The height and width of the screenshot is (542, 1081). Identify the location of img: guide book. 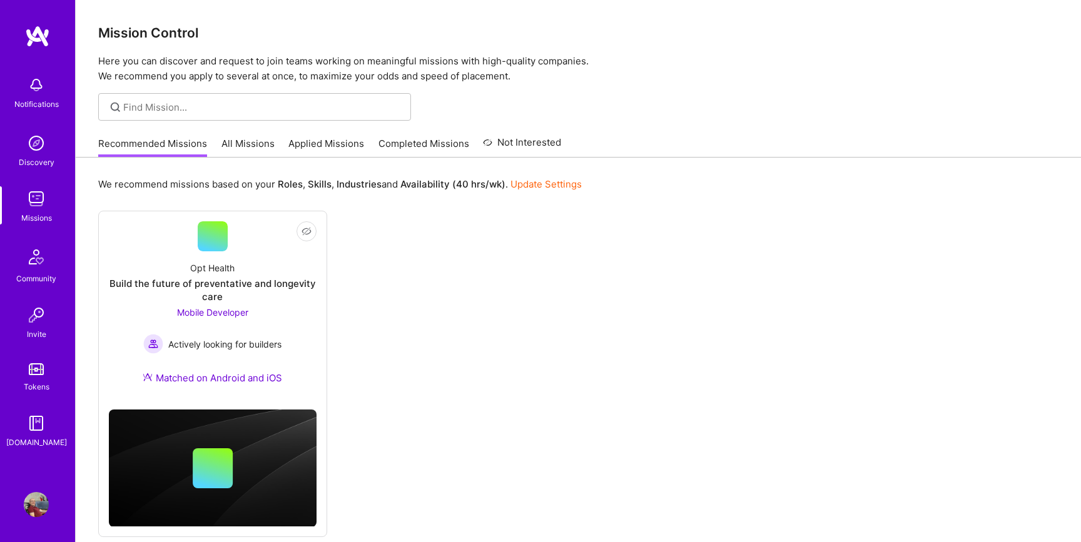
(36, 423).